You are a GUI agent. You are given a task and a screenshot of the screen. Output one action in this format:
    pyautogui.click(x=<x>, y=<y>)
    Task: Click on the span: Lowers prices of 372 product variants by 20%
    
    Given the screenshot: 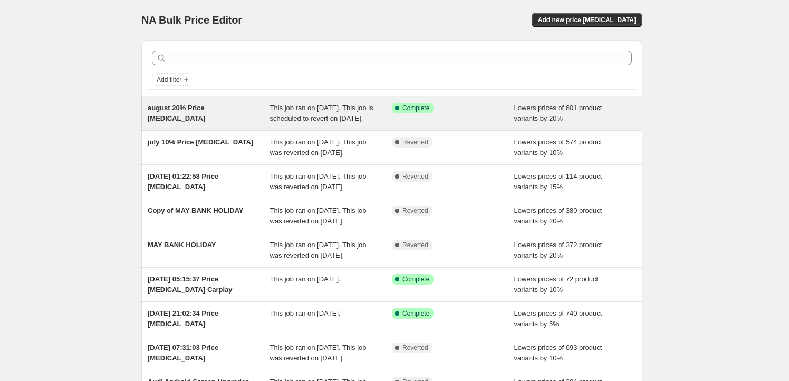 What is the action you would take?
    pyautogui.click(x=558, y=250)
    